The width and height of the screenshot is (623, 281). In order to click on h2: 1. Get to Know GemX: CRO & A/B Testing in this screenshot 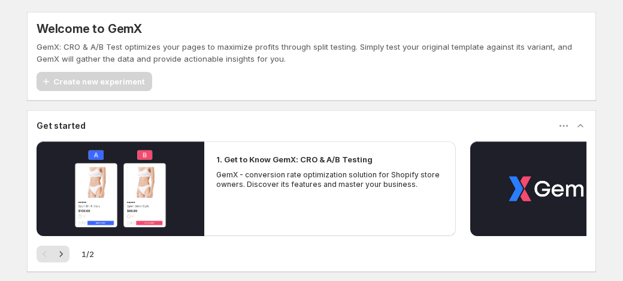, I will do `click(294, 159)`.